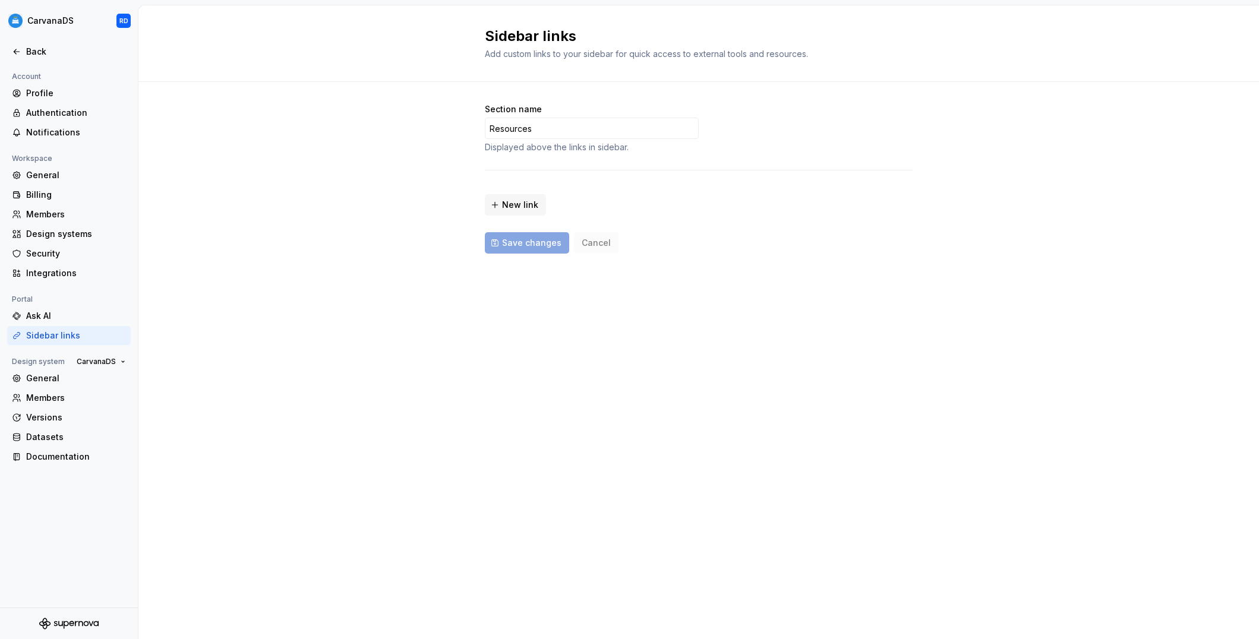 The image size is (1259, 639). Describe the element at coordinates (96, 362) in the screenshot. I see `span: CarvanaDS` at that location.